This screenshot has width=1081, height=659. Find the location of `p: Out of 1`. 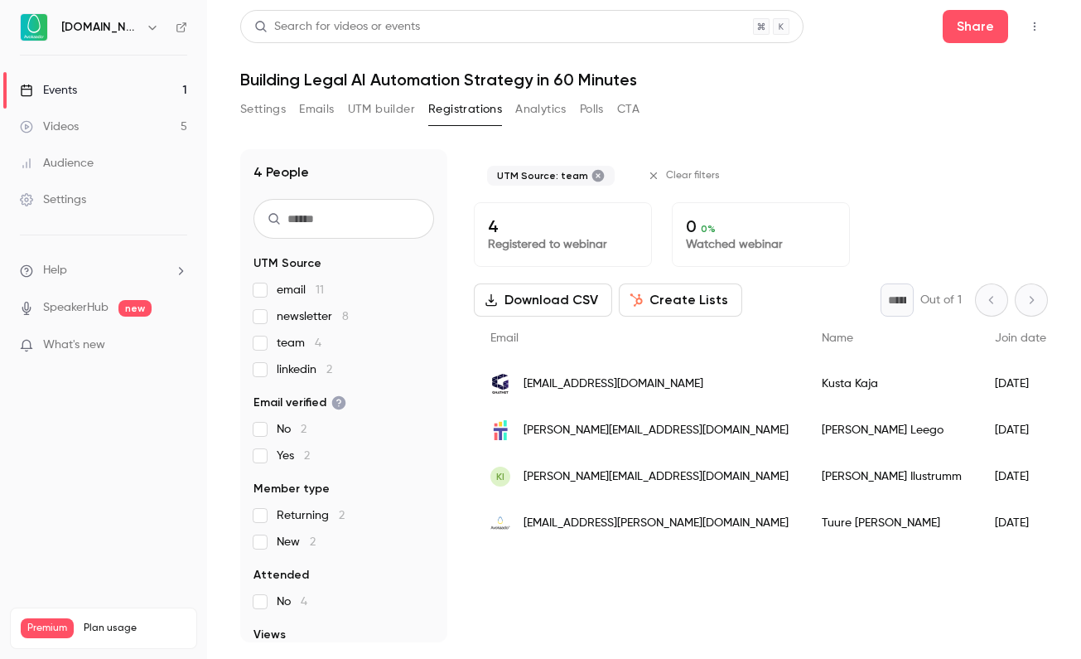

p: Out of 1 is located at coordinates (941, 300).